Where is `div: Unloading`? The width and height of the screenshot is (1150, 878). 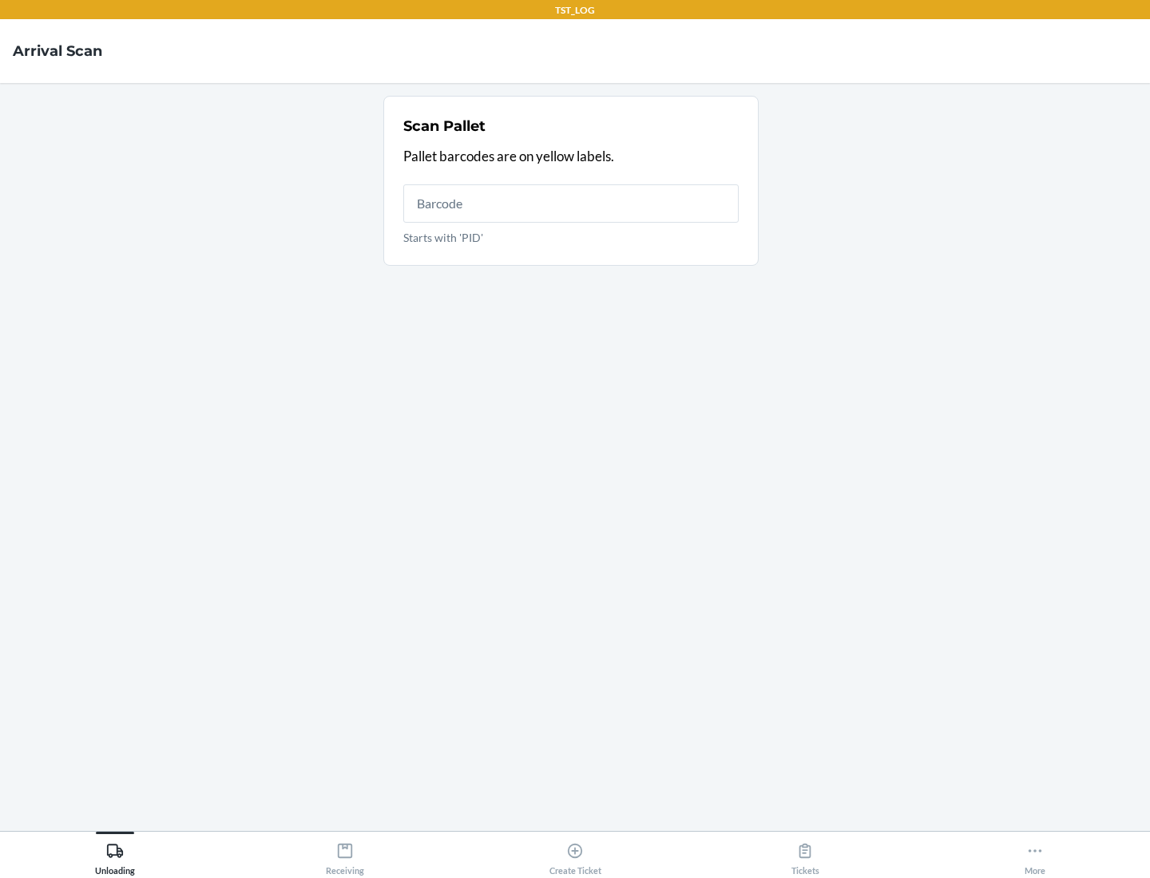 div: Unloading is located at coordinates (115, 856).